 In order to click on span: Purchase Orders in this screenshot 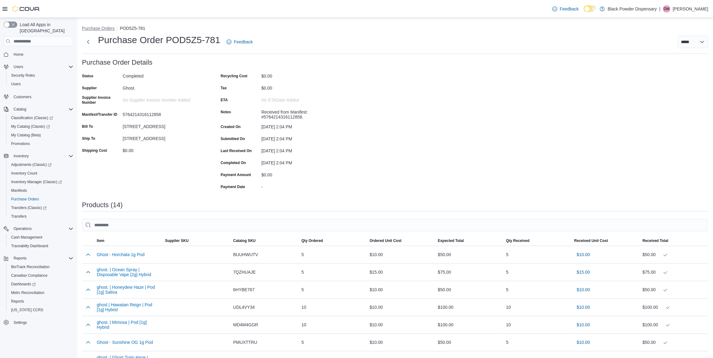, I will do `click(25, 199)`.